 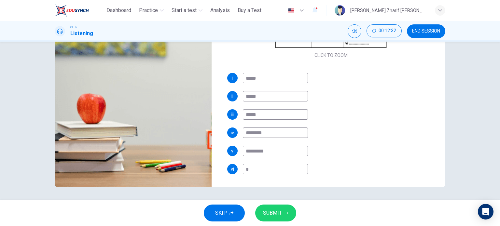 What do you see at coordinates (232, 169) in the screenshot?
I see `span: vi` at bounding box center [232, 169].